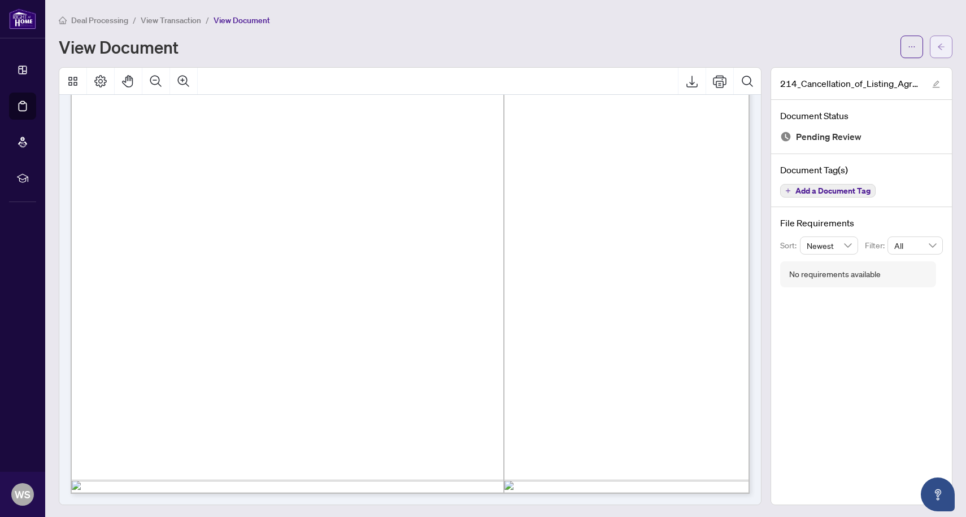 The width and height of the screenshot is (966, 517). I want to click on p: Filter:, so click(876, 246).